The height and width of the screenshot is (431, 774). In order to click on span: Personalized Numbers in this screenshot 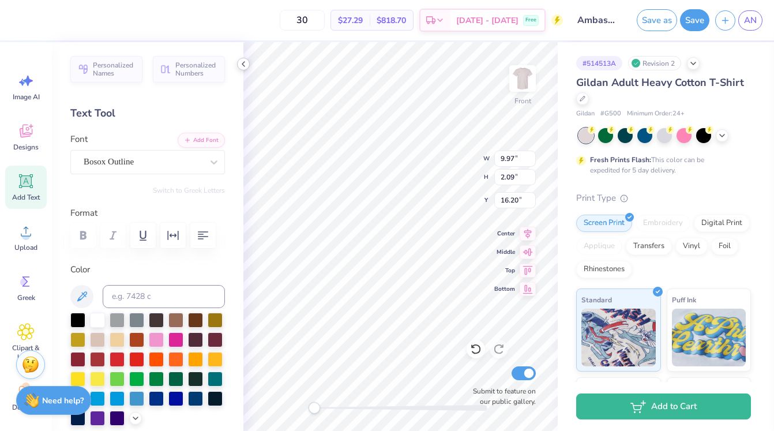, I will do `click(197, 69)`.